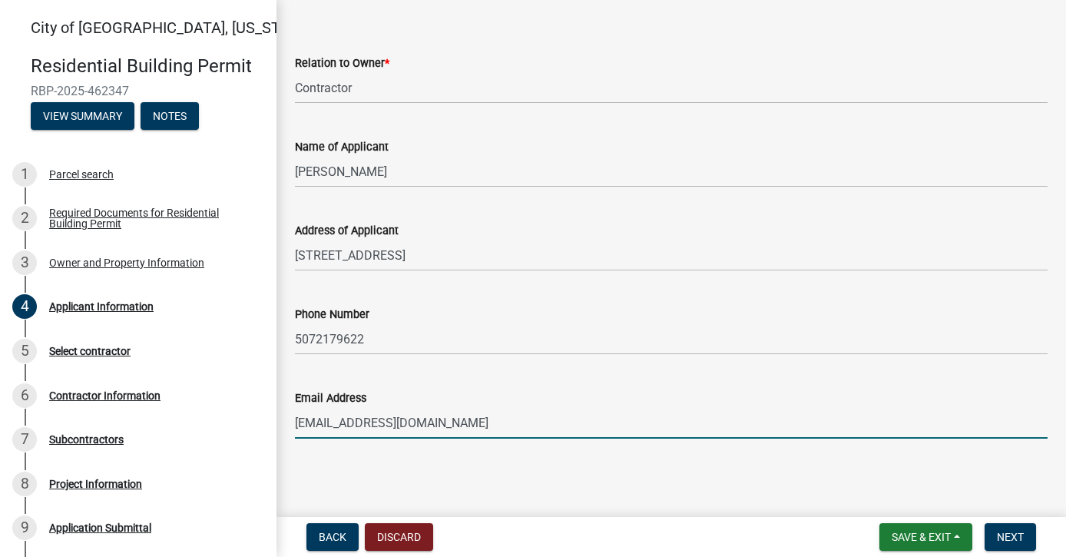 This screenshot has height=557, width=1066. What do you see at coordinates (90, 351) in the screenshot?
I see `div: Select contractor` at bounding box center [90, 351].